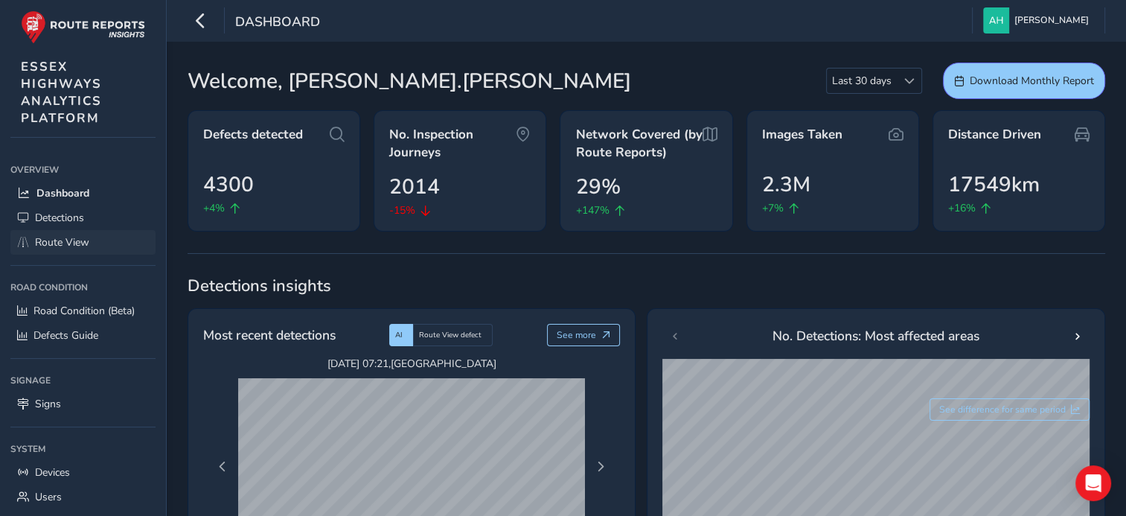 The image size is (1126, 516). What do you see at coordinates (253, 135) in the screenshot?
I see `span: Defects detected` at bounding box center [253, 135].